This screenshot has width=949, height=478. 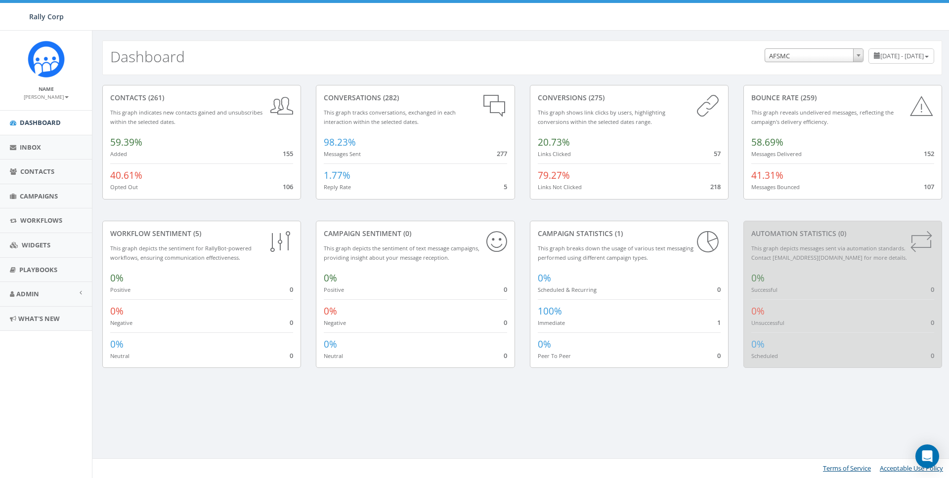 I want to click on span: What's New, so click(x=39, y=319).